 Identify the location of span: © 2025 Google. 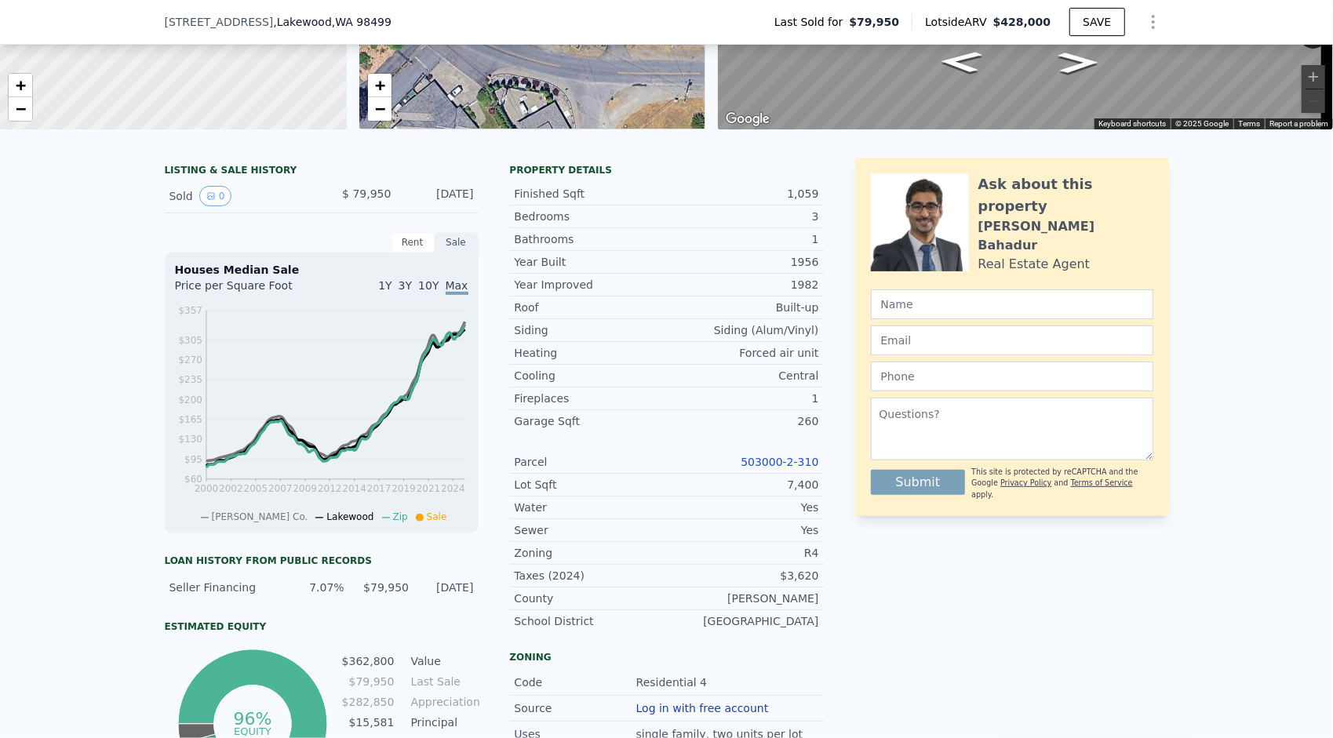
(1202, 123).